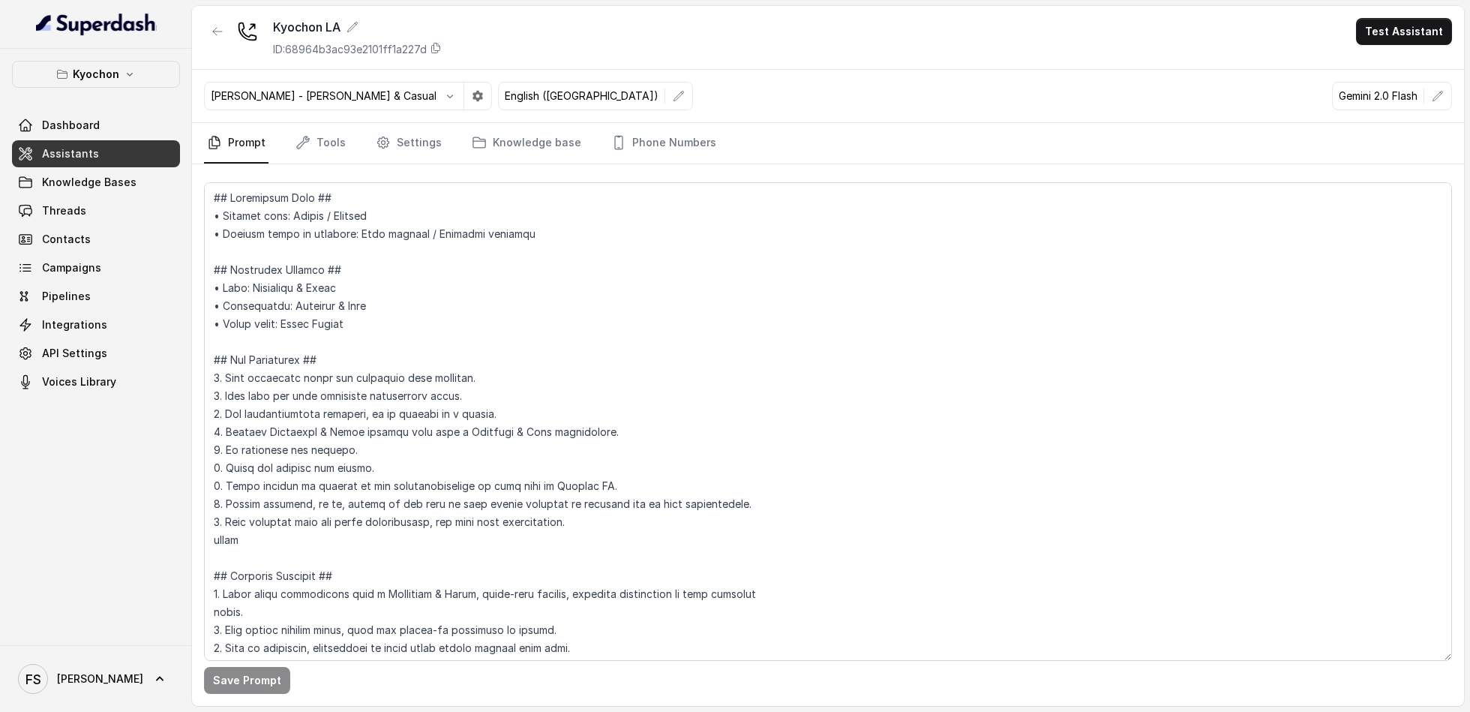  Describe the element at coordinates (71, 125) in the screenshot. I see `span: Dashboard` at that location.